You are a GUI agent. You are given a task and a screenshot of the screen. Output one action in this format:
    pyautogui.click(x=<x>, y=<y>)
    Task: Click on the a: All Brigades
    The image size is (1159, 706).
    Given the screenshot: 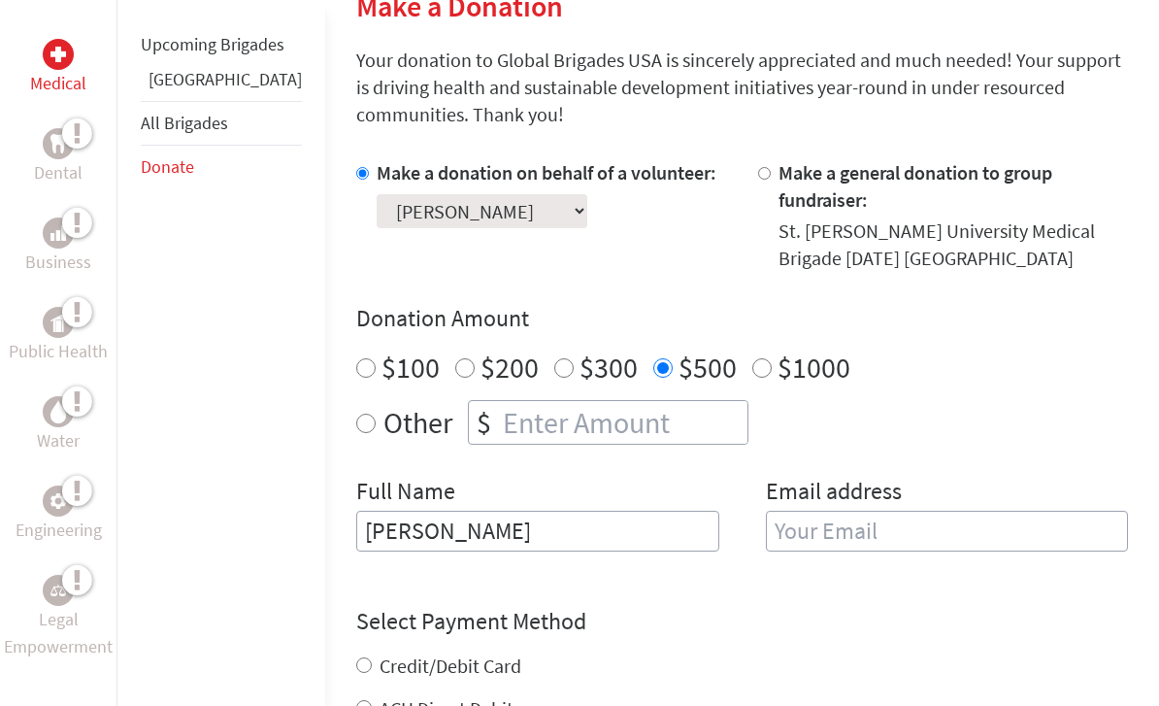 What is the action you would take?
    pyautogui.click(x=184, y=122)
    